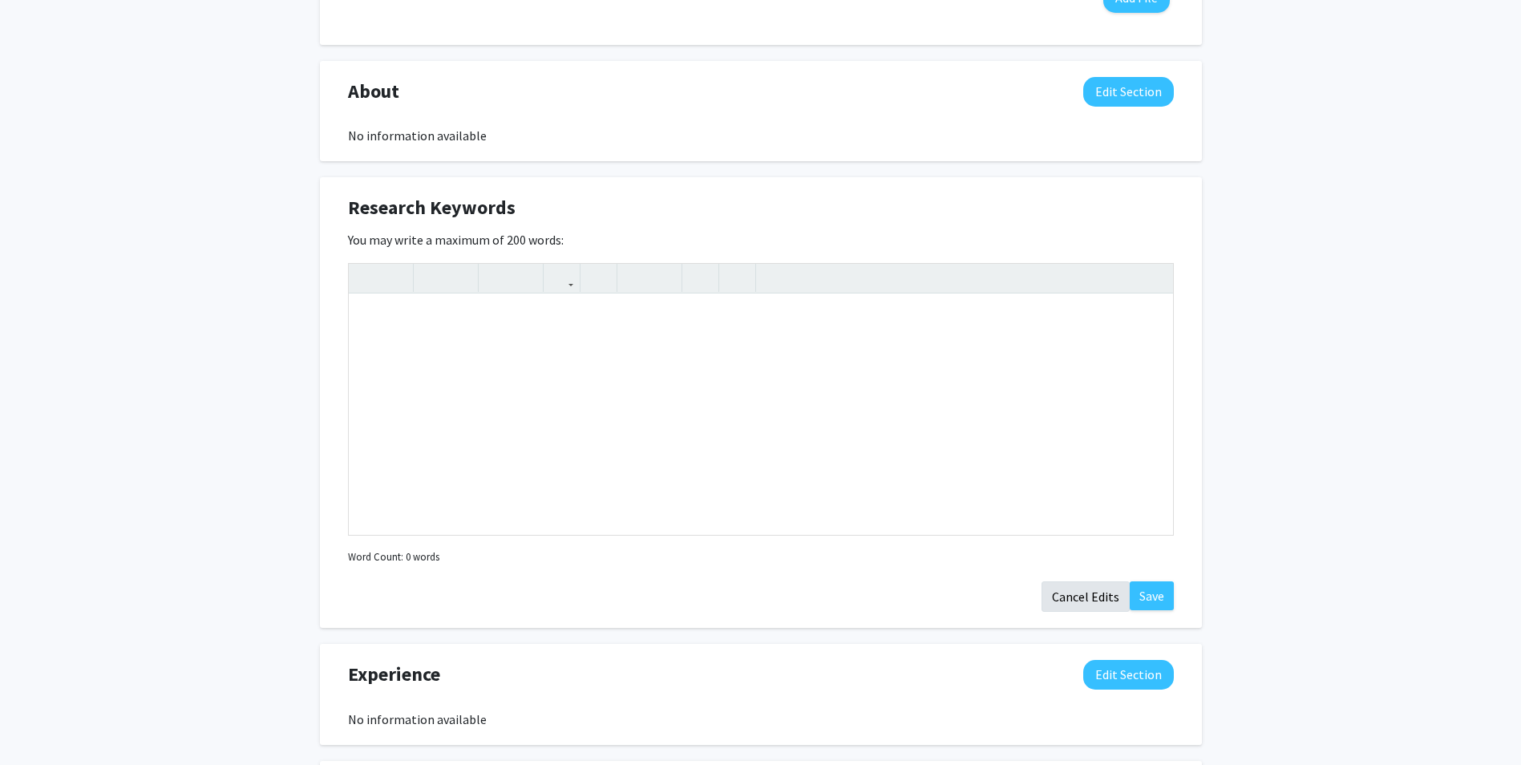  What do you see at coordinates (700, 277) in the screenshot?
I see `button: Remove format` at bounding box center [700, 277].